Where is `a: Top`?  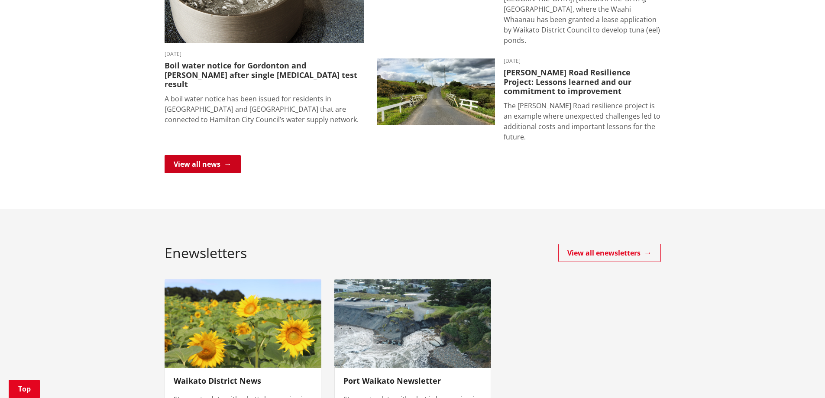 a: Top is located at coordinates (24, 389).